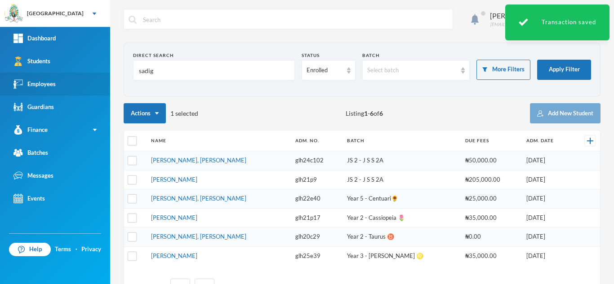  What do you see at coordinates (366, 113) in the screenshot?
I see `b: 1` at bounding box center [366, 113].